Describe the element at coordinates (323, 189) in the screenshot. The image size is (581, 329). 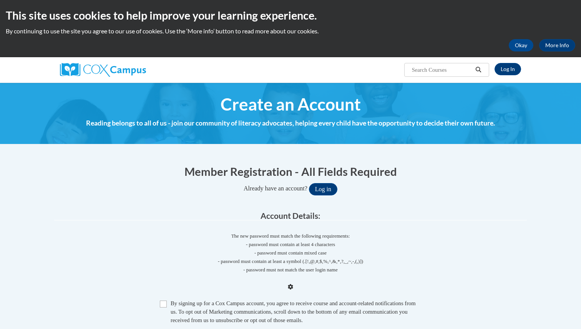
I see `button: Log in` at that location.